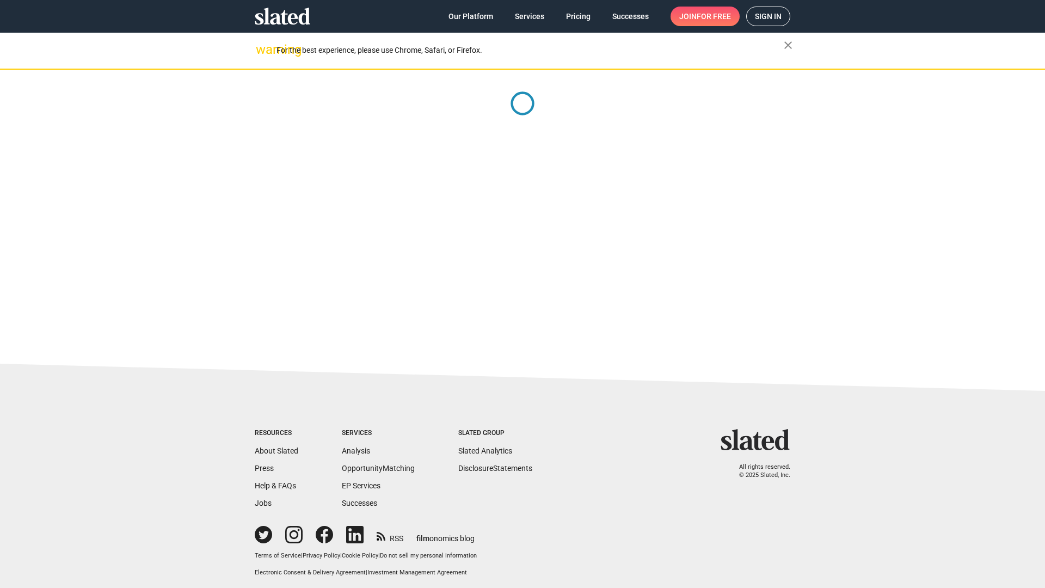  What do you see at coordinates (310, 572) in the screenshot?
I see `a: Electronic Consent & Delivery Agreement` at bounding box center [310, 572].